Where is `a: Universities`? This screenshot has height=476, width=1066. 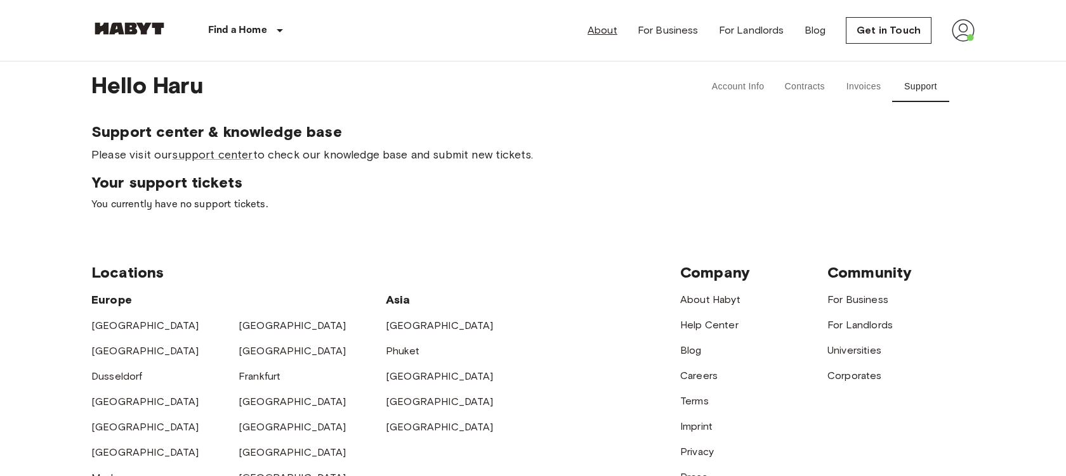
a: Universities is located at coordinates (854, 350).